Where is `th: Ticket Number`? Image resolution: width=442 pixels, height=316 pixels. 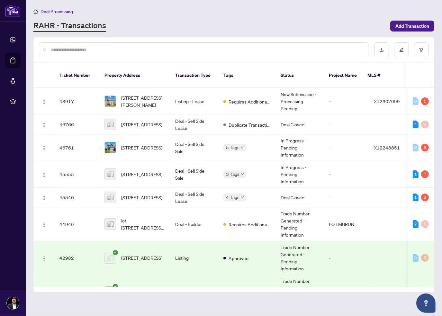 th: Ticket Number is located at coordinates (77, 75).